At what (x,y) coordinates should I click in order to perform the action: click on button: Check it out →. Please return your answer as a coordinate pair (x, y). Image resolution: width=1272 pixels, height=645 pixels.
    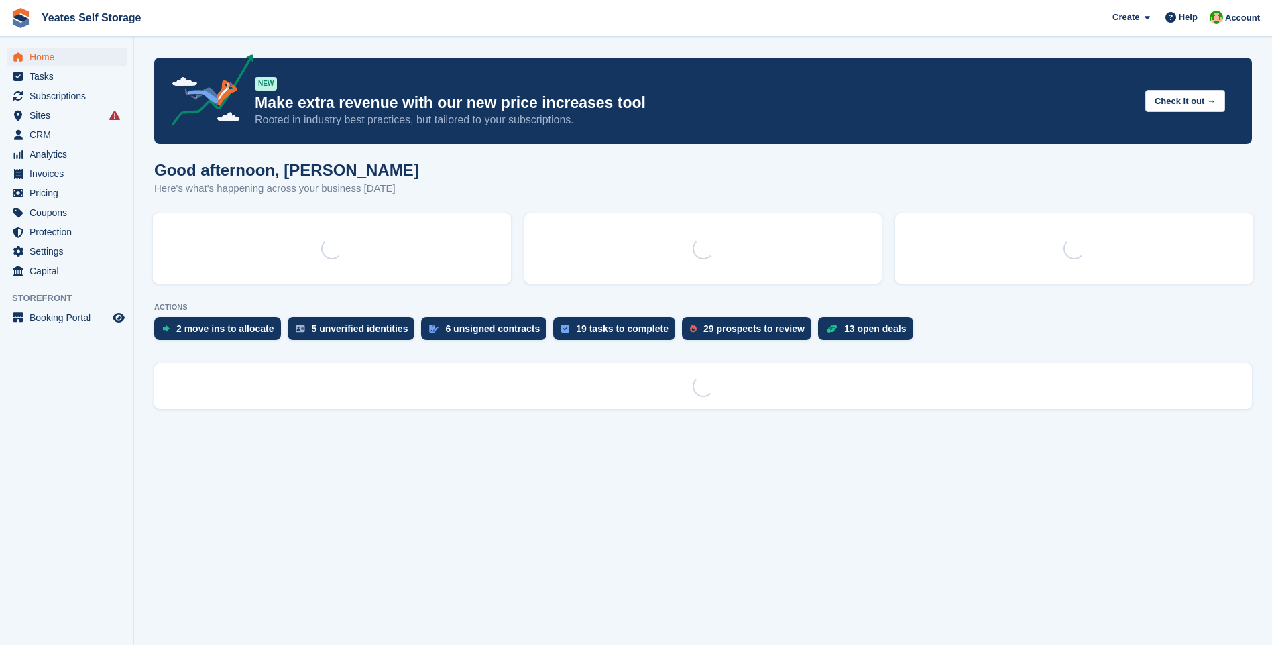
    Looking at the image, I should click on (1184, 101).